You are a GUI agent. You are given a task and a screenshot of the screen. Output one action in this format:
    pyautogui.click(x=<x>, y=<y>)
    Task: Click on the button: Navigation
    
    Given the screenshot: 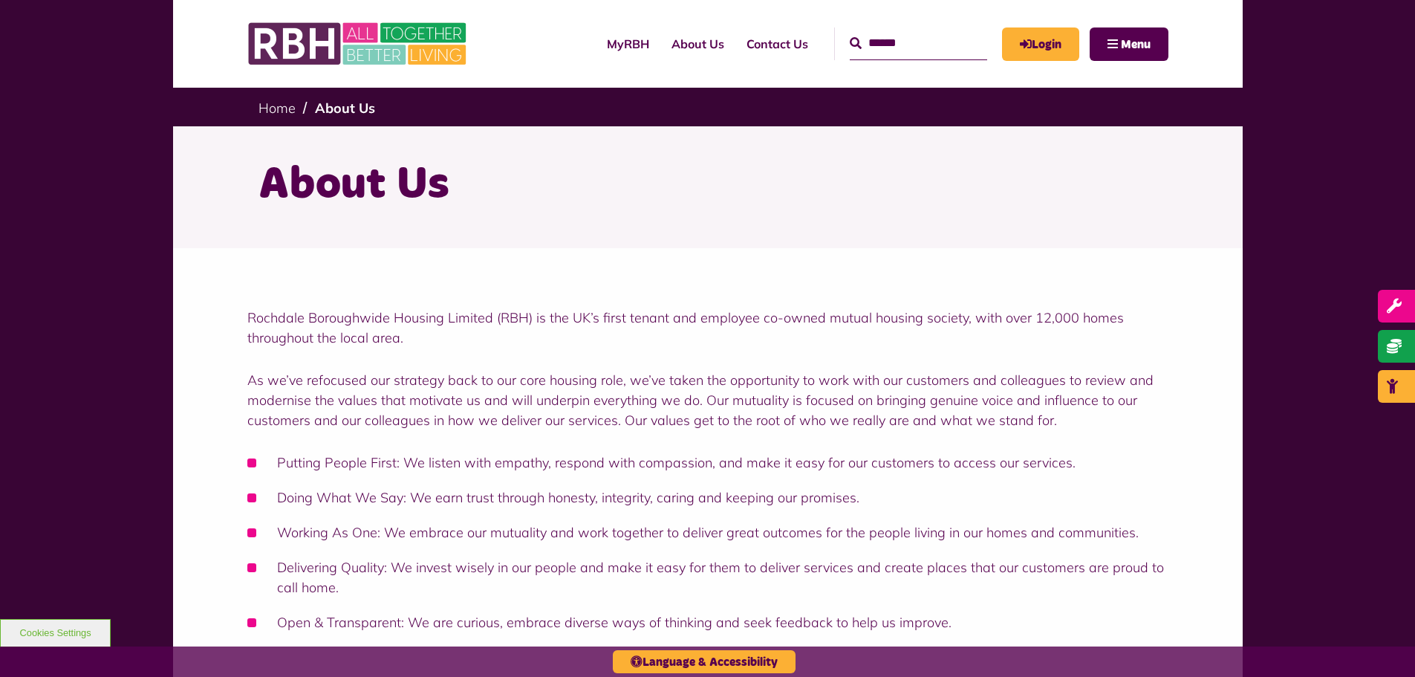 What is the action you would take?
    pyautogui.click(x=1129, y=44)
    